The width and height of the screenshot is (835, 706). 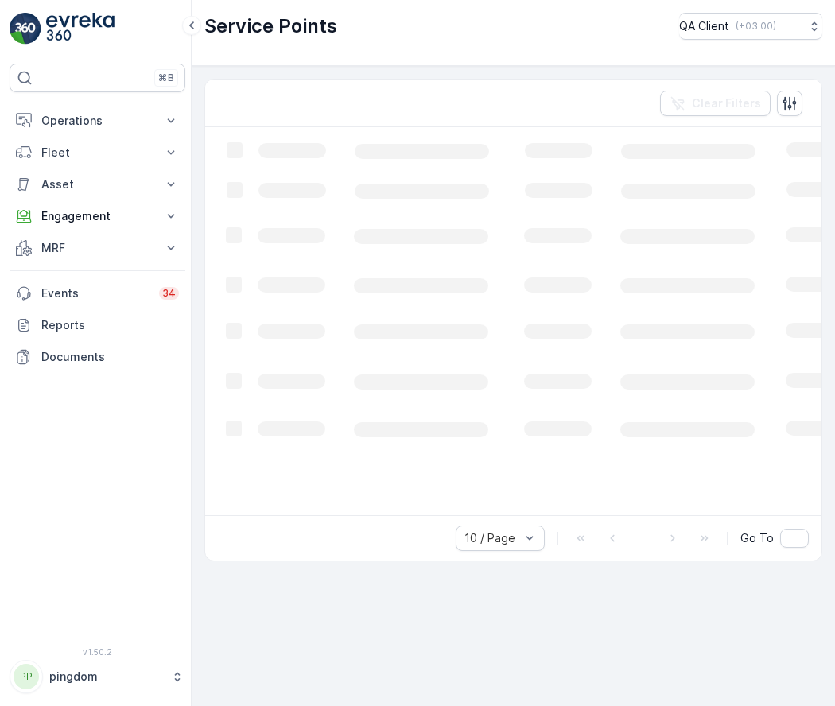 What do you see at coordinates (715, 103) in the screenshot?
I see `button: Clear Filters` at bounding box center [715, 103].